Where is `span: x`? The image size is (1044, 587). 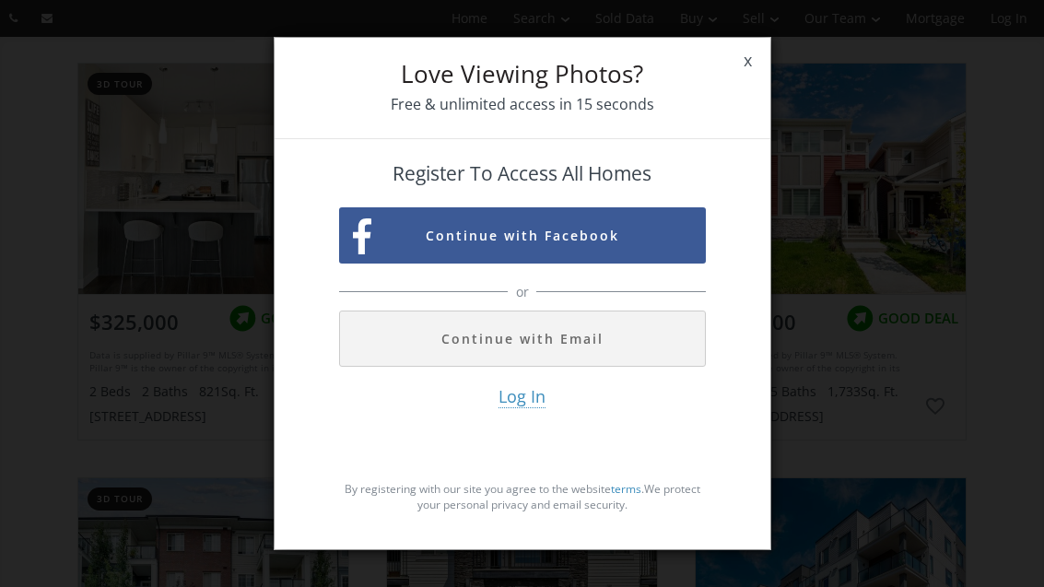 span: x is located at coordinates (747, 61).